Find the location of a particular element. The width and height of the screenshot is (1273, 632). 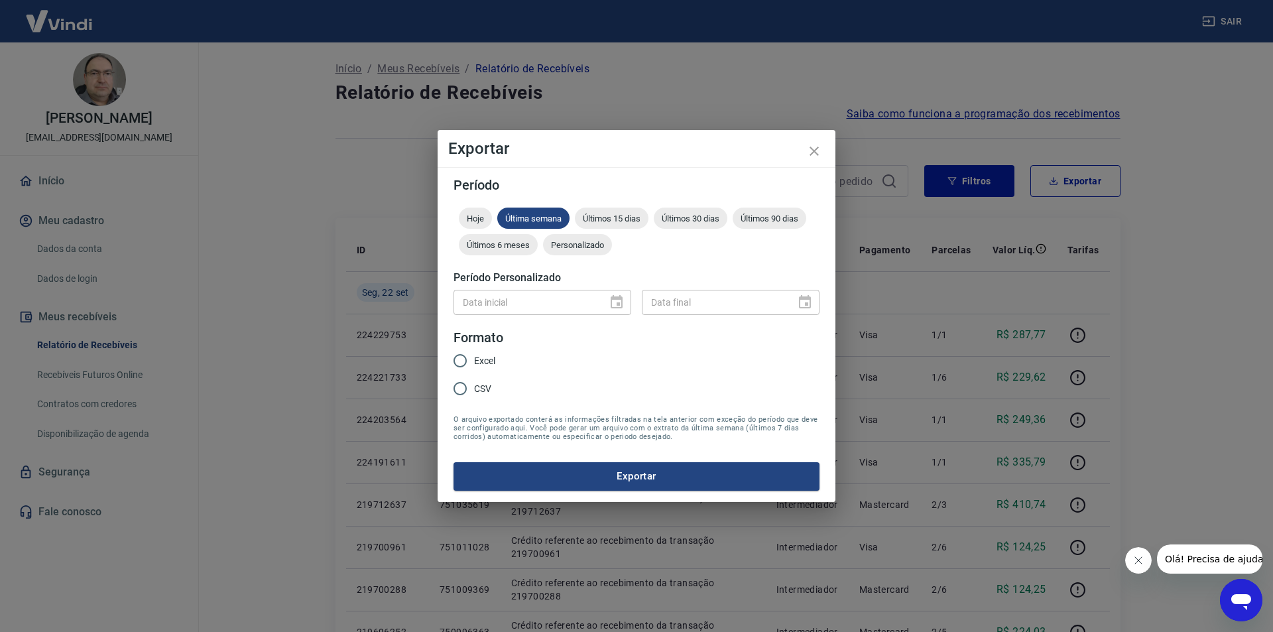

div: Hoje is located at coordinates (475, 218).